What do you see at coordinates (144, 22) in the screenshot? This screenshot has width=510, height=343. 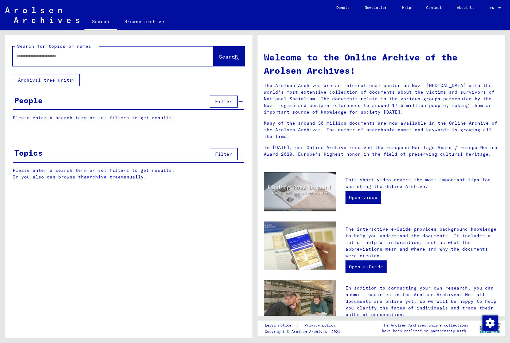 I see `a: Browse archive` at bounding box center [144, 22].